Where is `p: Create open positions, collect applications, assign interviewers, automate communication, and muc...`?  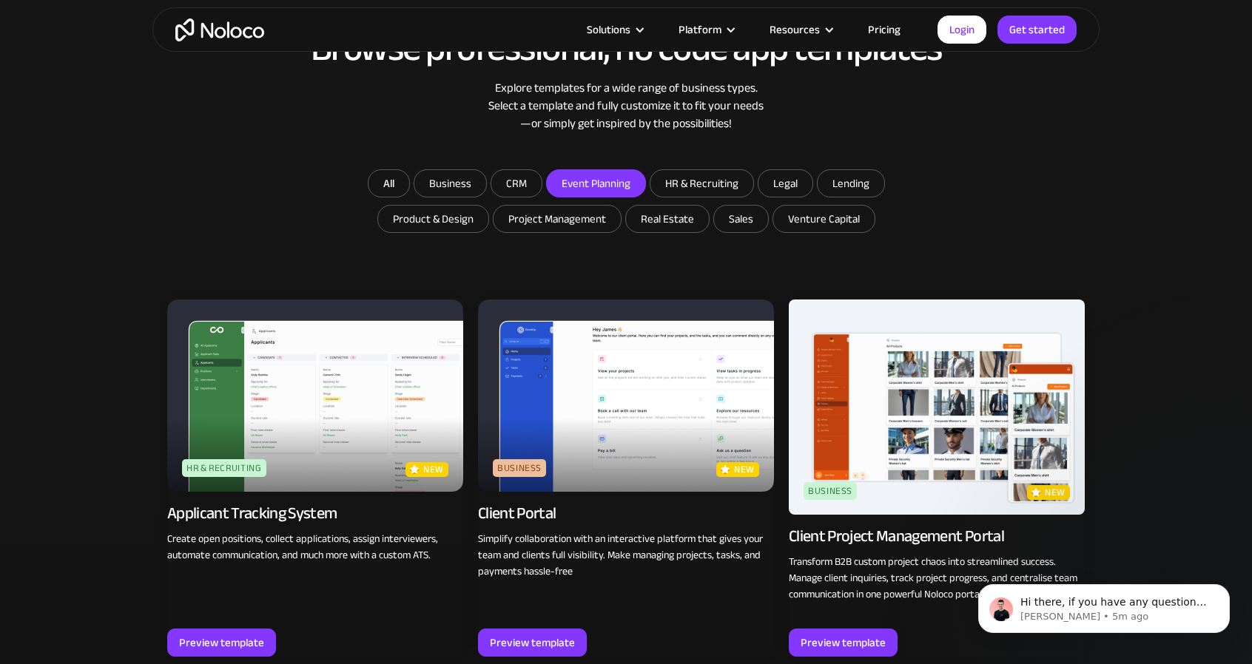 p: Create open positions, collect applications, assign interviewers, automate communication, and muc... is located at coordinates (315, 548).